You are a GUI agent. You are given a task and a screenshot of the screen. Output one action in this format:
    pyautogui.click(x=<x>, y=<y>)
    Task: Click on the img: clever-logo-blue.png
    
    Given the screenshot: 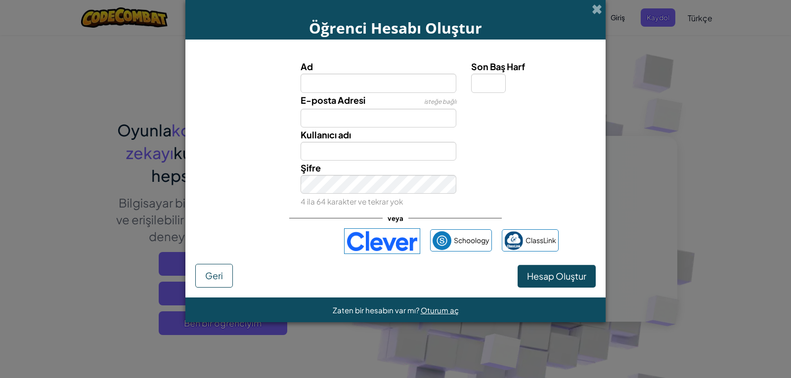 What is the action you would take?
    pyautogui.click(x=382, y=241)
    